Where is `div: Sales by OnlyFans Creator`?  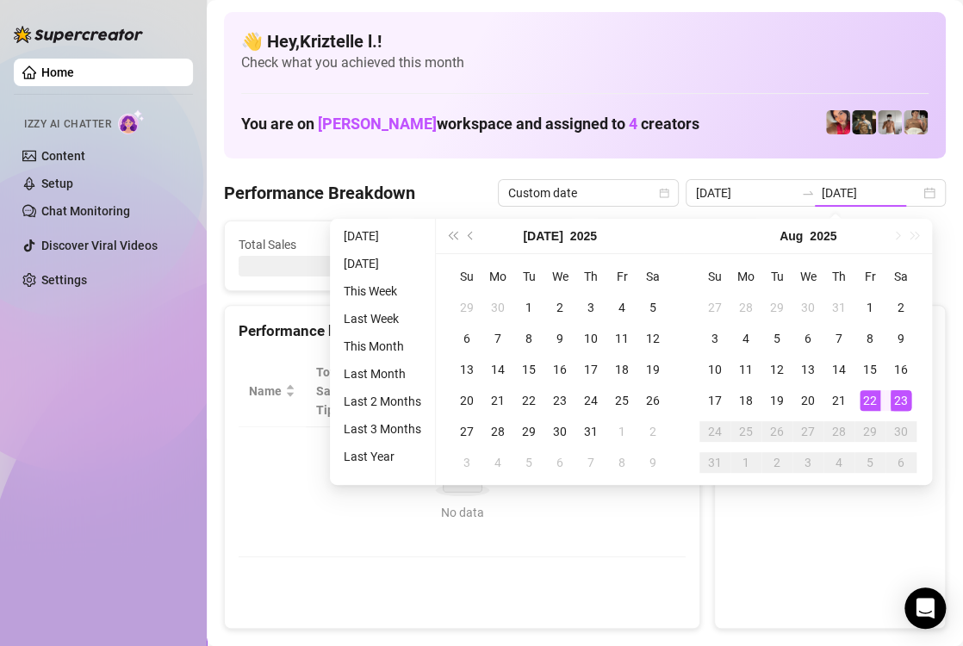
div: Sales by OnlyFans Creator is located at coordinates (829, 331).